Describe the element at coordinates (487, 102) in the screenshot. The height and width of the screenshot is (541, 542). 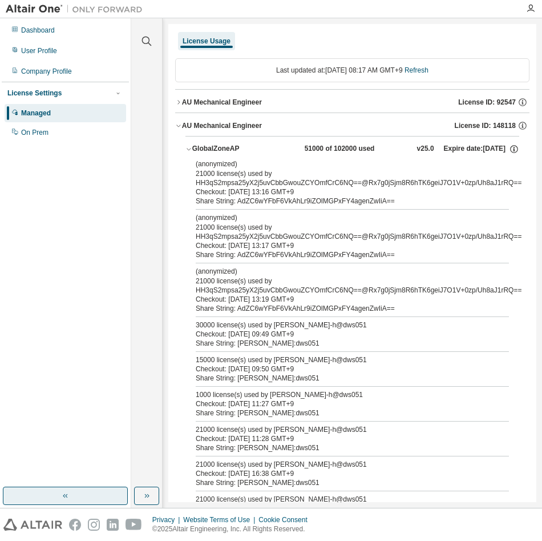
I see `span: License ID: 92547` at that location.